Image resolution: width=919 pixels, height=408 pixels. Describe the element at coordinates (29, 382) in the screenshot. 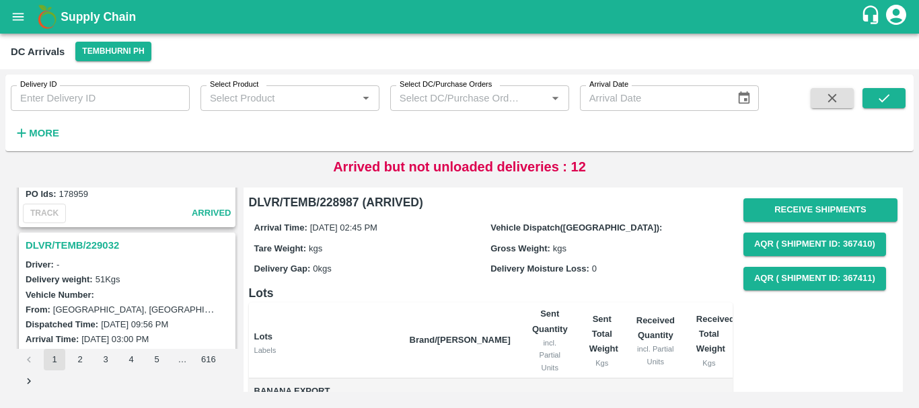

I see `button: Go to next page` at that location.